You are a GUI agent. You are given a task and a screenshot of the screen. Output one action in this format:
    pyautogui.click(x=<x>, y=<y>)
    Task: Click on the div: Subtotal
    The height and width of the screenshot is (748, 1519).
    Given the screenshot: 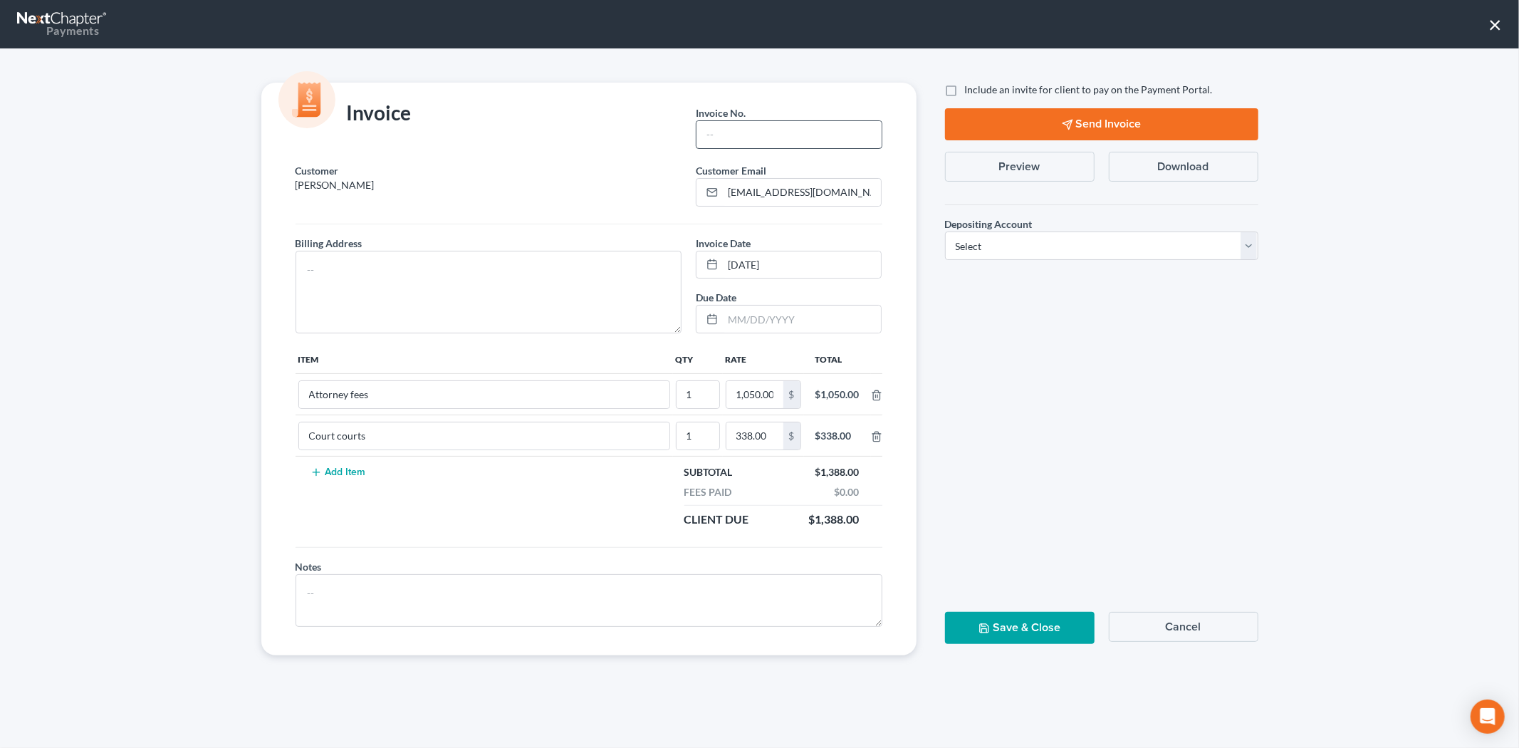 What is the action you would take?
    pyautogui.click(x=708, y=472)
    